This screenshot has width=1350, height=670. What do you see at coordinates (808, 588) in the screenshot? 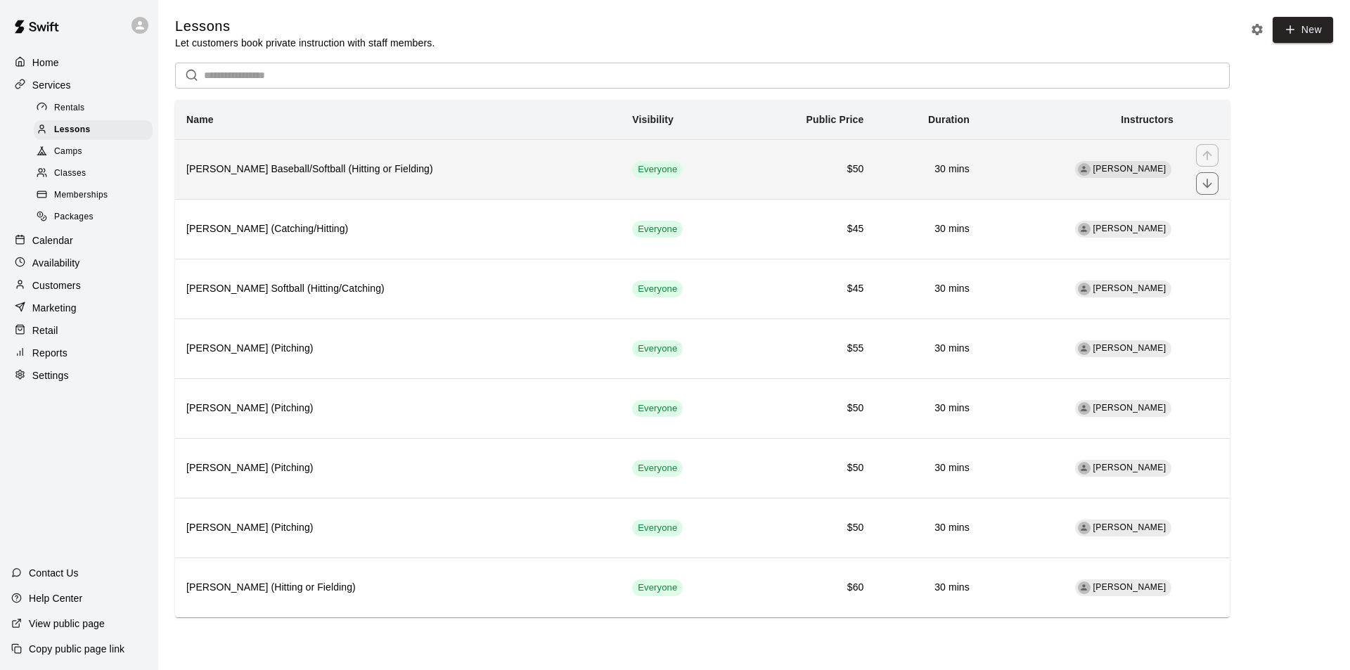
I see `h6: $60` at bounding box center [808, 588].